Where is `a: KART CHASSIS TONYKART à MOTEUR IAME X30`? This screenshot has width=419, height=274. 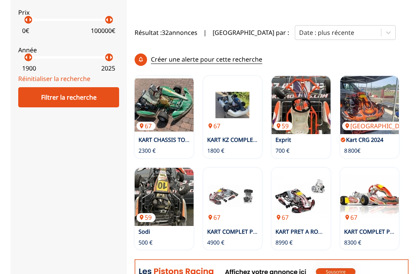
a: KART CHASSIS TONYKART à MOTEUR IAME X30 is located at coordinates (200, 140).